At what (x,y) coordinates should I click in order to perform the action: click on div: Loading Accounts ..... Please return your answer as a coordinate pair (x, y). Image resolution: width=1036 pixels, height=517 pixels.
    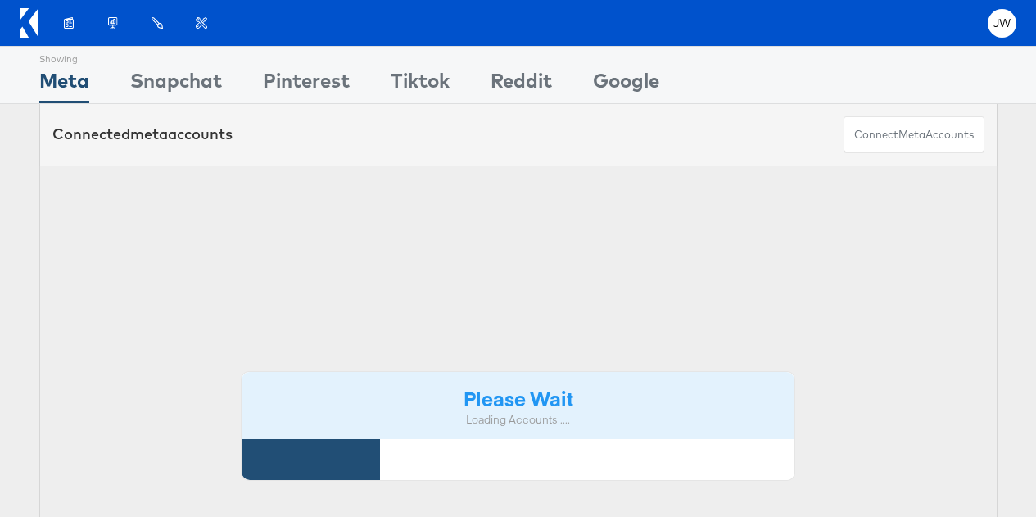
    Looking at the image, I should click on (518, 419).